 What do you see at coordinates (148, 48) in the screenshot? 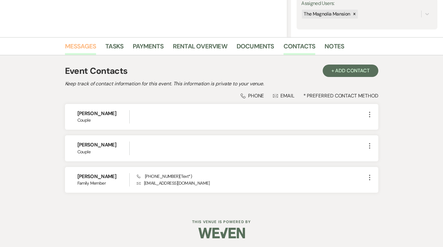
I see `a: Payments` at bounding box center [148, 48].